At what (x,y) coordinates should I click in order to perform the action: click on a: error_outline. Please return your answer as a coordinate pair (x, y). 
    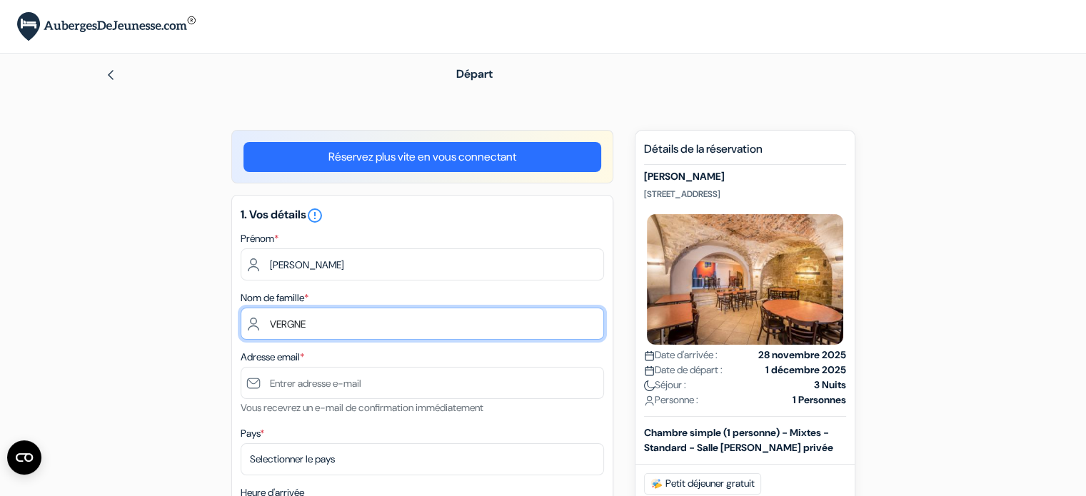
    Looking at the image, I should click on (315, 214).